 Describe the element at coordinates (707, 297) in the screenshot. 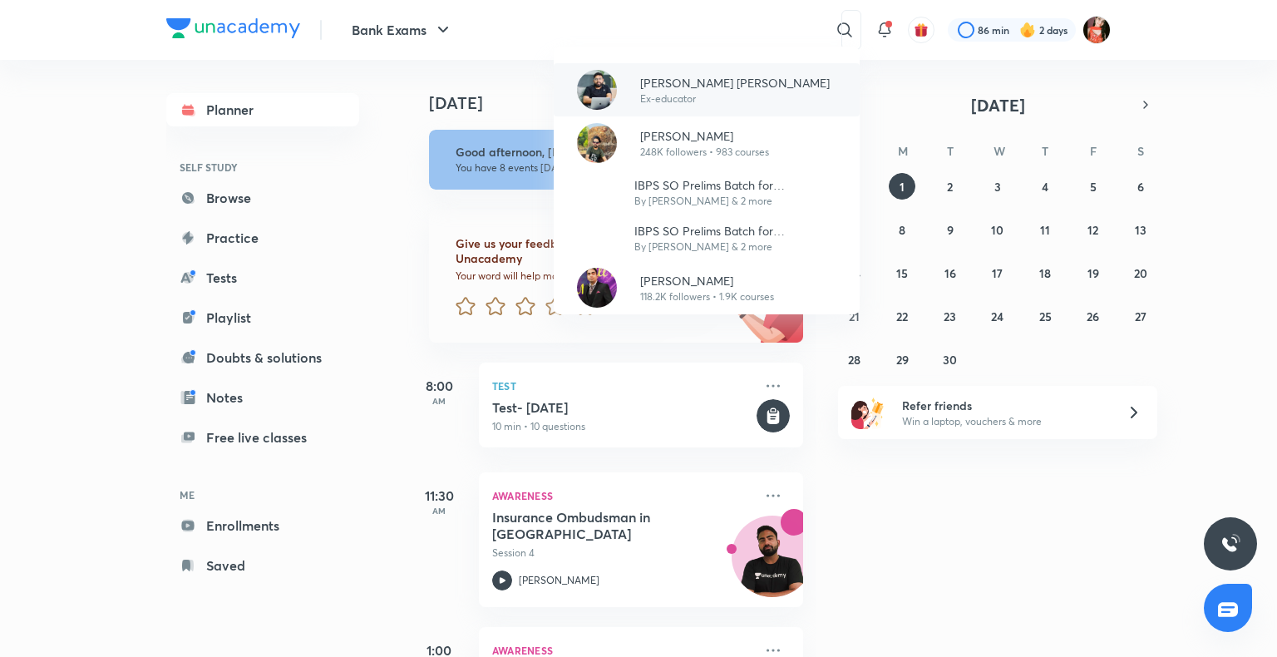

I see `p: 118.2K followers • 1.9K courses` at that location.